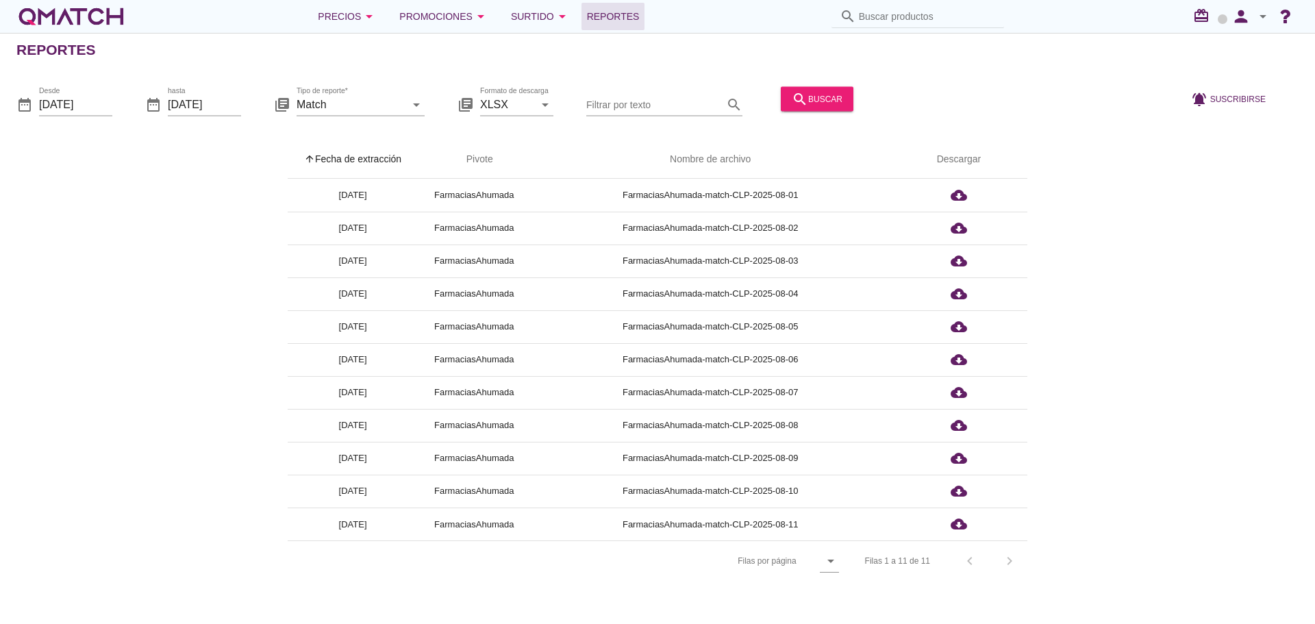 The image size is (1315, 624). What do you see at coordinates (541, 16) in the screenshot?
I see `div: Surtido` at bounding box center [541, 16].